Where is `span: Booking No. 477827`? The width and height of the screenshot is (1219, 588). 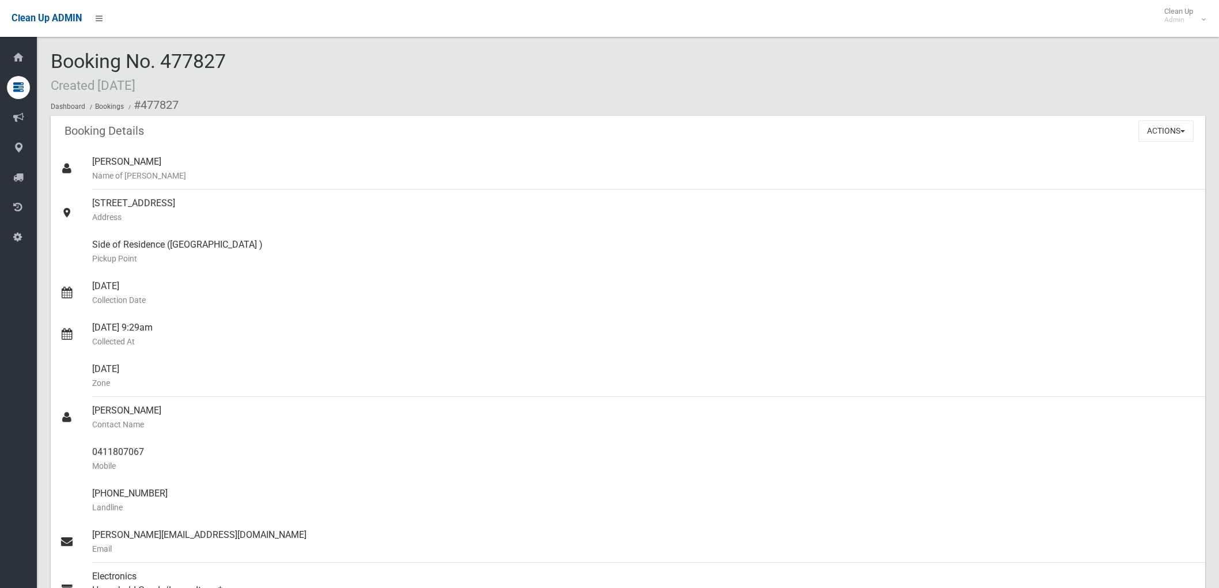 span: Booking No. 477827 is located at coordinates (138, 72).